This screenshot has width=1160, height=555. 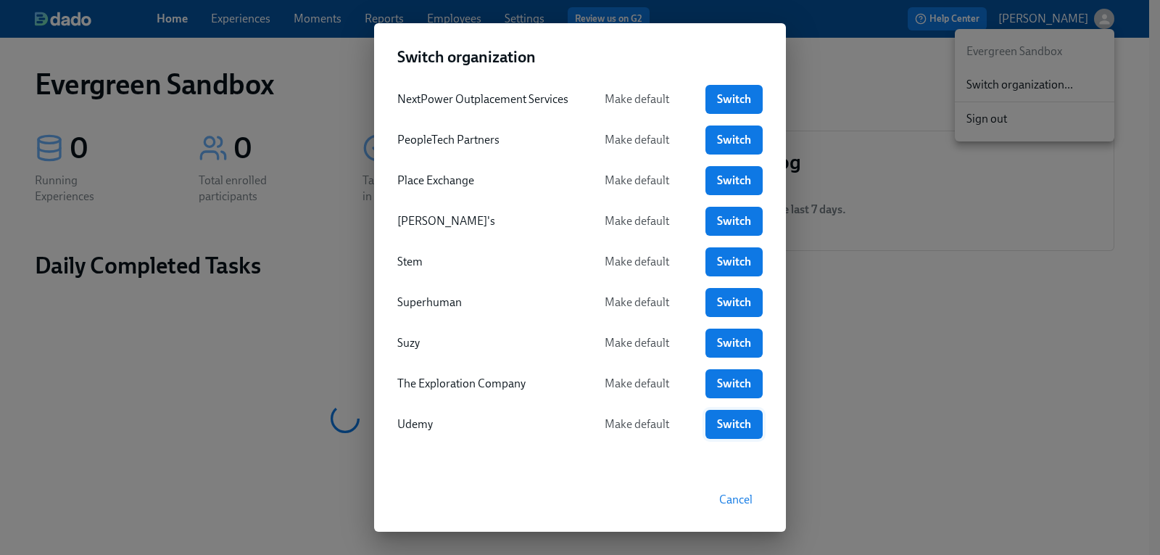 I want to click on button: Cancel, so click(x=736, y=500).